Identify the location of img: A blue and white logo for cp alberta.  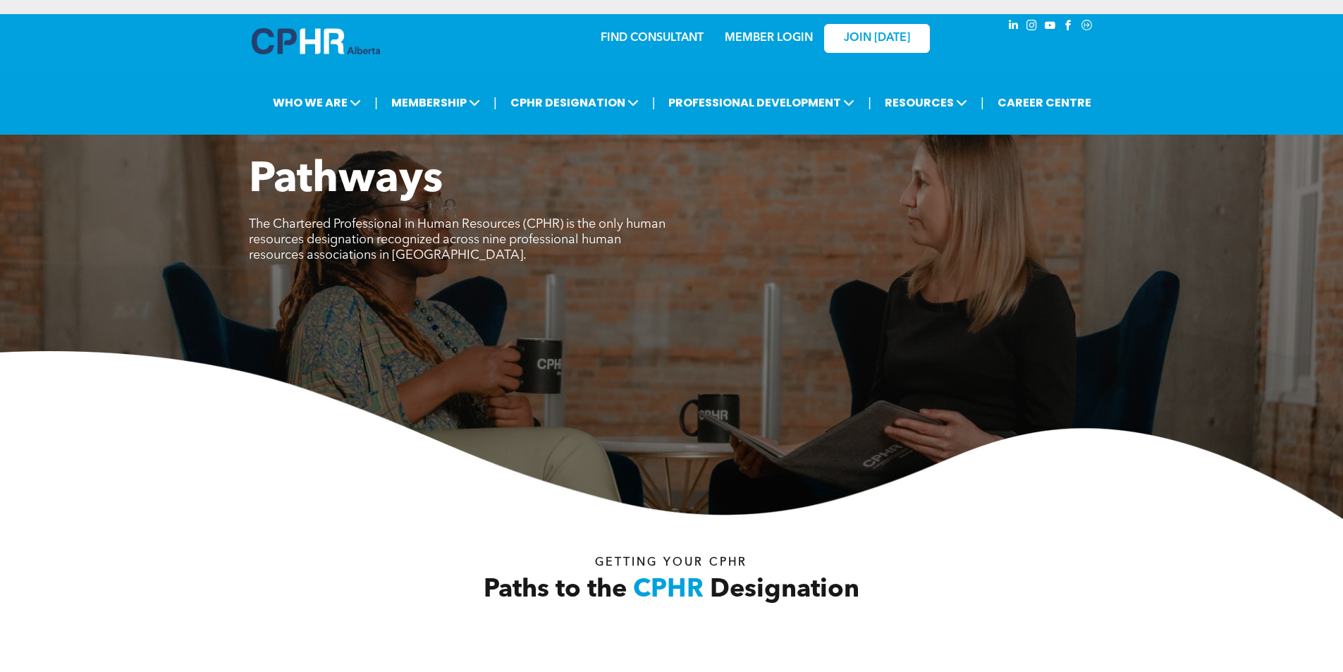
(316, 41).